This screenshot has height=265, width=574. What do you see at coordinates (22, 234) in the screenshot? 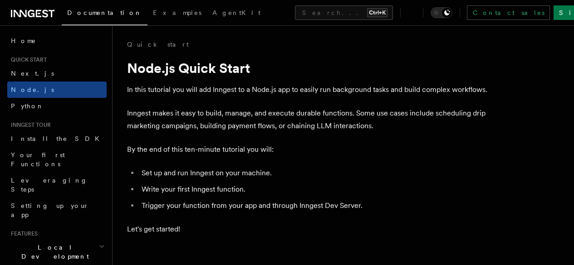
I see `span: Features` at bounding box center [22, 234].